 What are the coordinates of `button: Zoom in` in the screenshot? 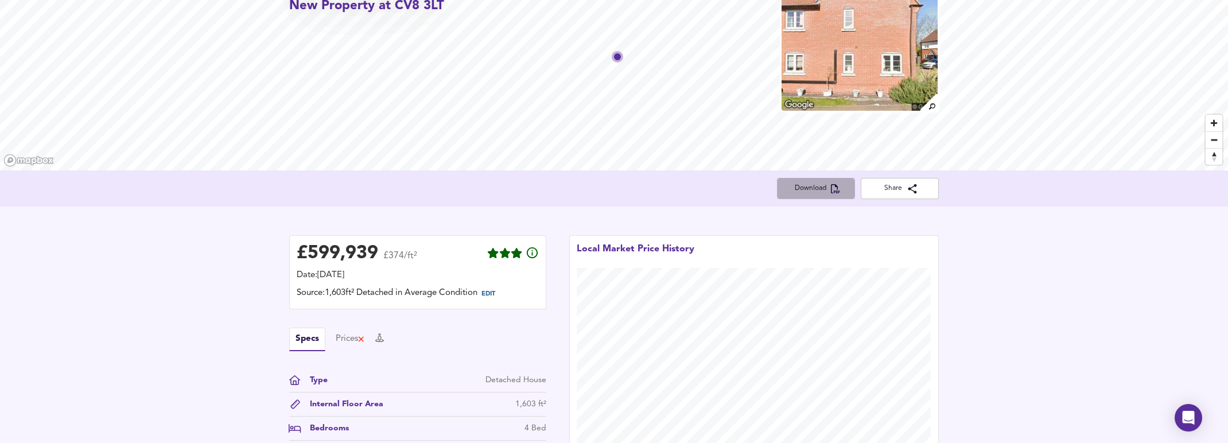 It's located at (1214, 123).